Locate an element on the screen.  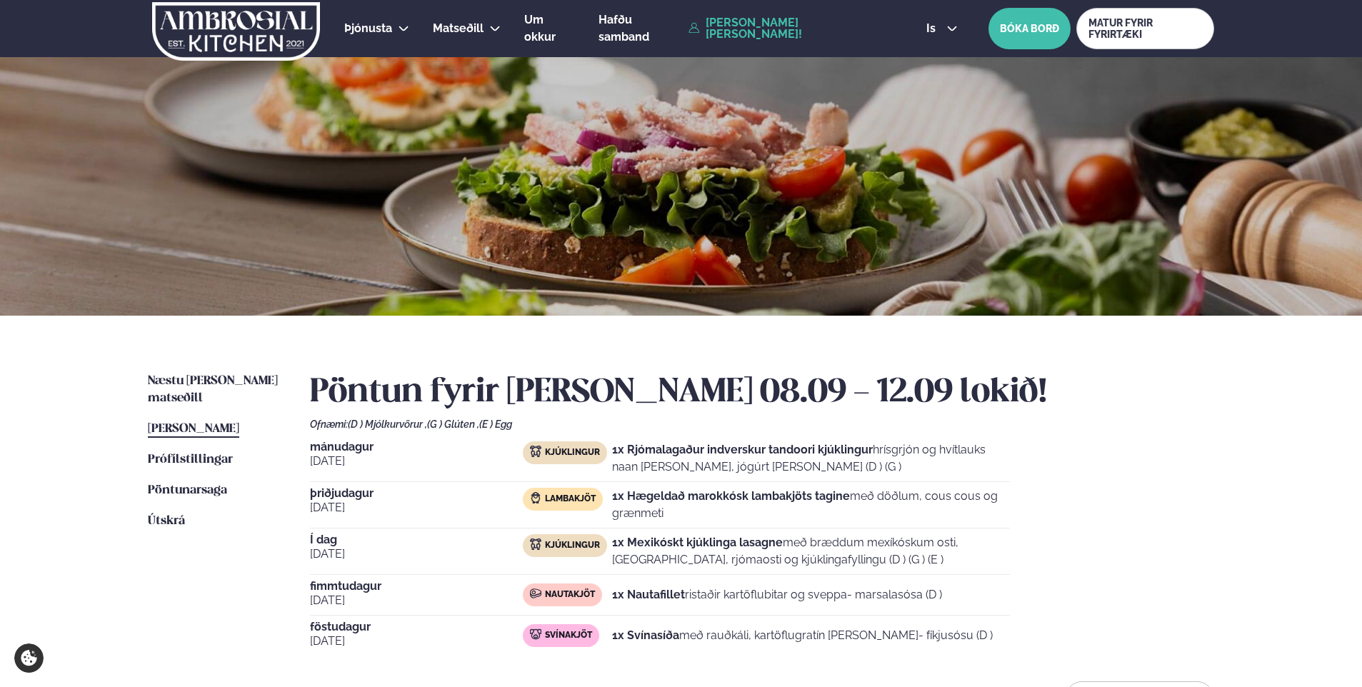
img: pork.svg is located at coordinates (536, 634).